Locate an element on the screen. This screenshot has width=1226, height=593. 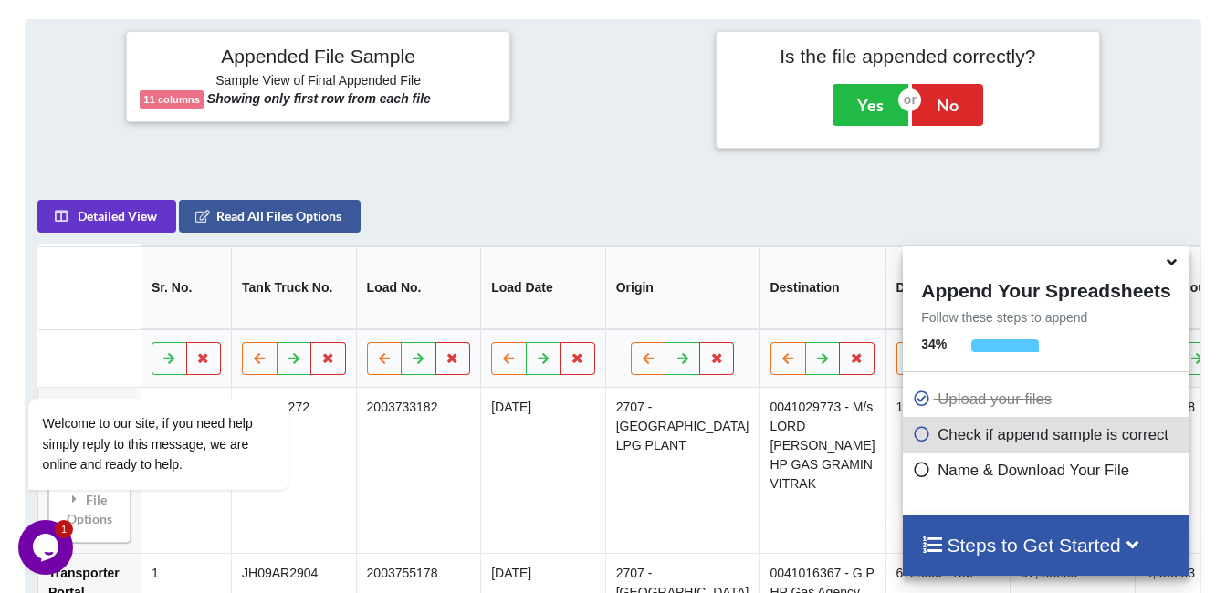
th: Destination is located at coordinates (822, 288).